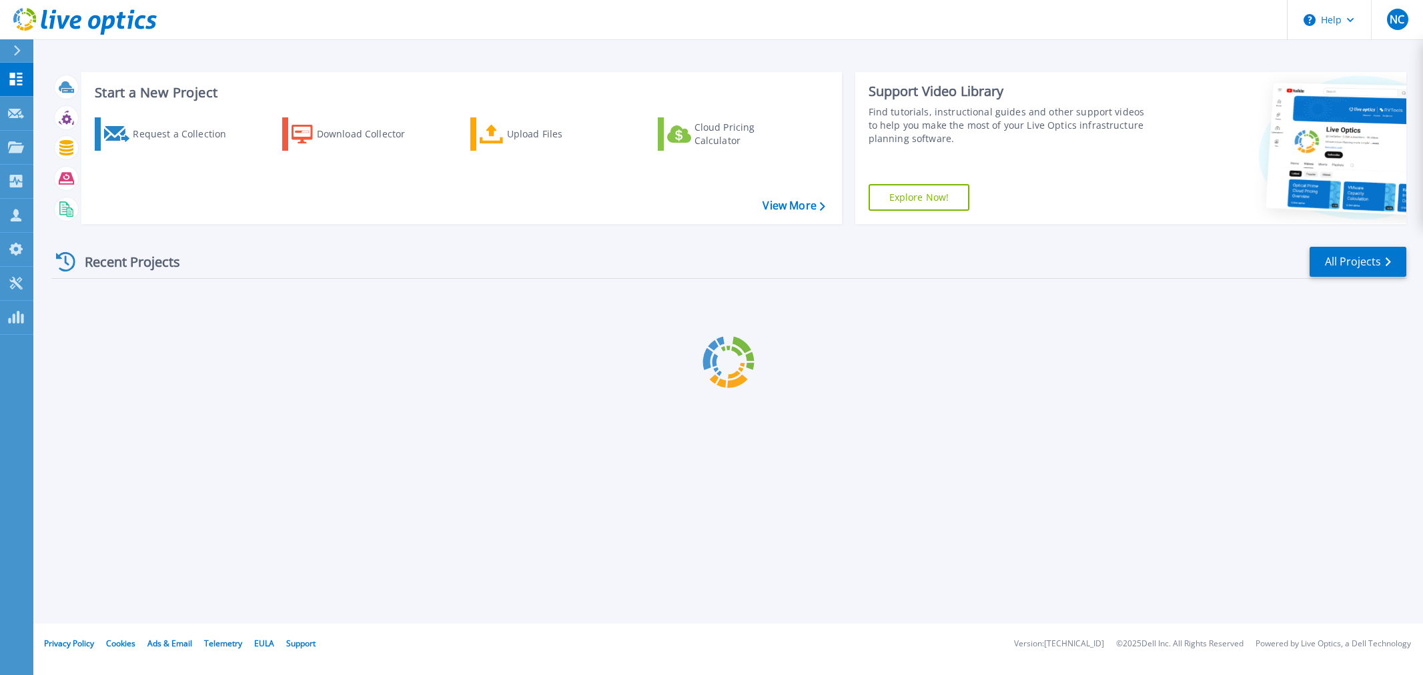 Image resolution: width=1423 pixels, height=675 pixels. Describe the element at coordinates (301, 643) in the screenshot. I see `a: Support` at that location.